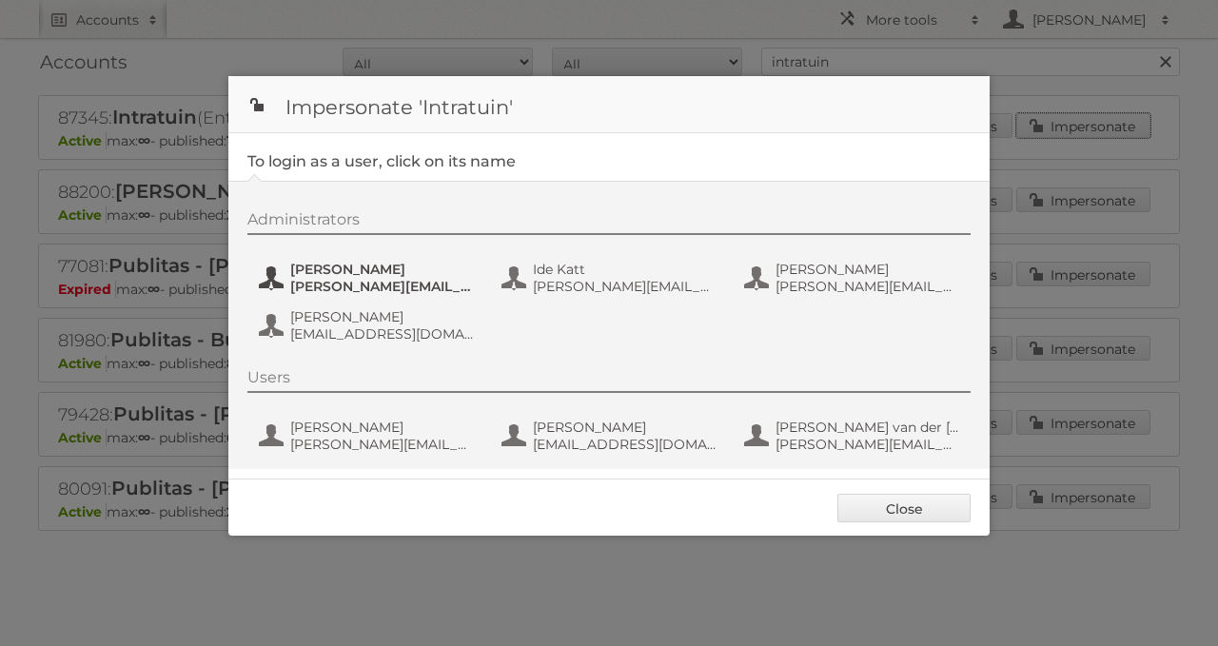 The image size is (1218, 646). I want to click on span: Ide Katt, so click(625, 269).